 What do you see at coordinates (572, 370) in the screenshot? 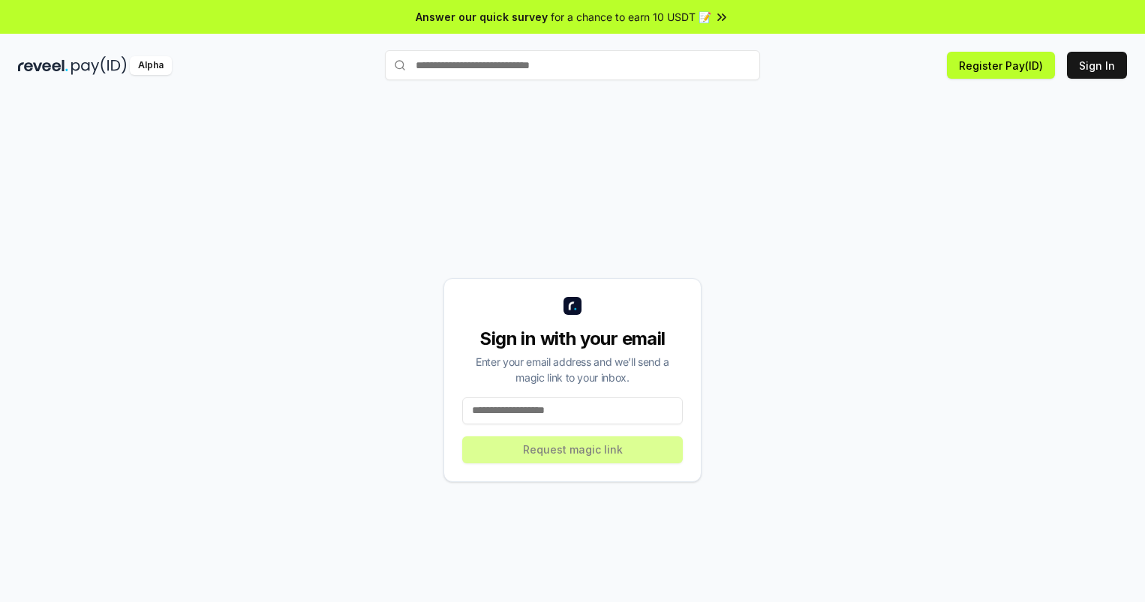
I see `div: Enter your email address and we’ll send a magic link to your inbox.` at bounding box center [572, 370].